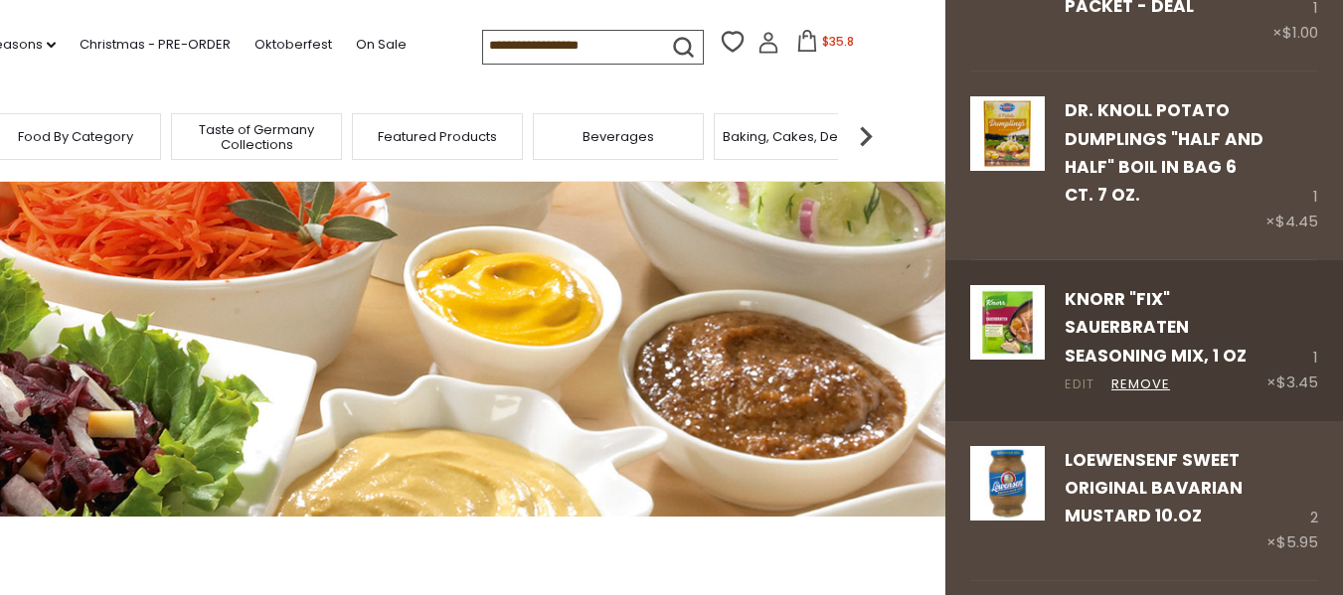 Image resolution: width=1343 pixels, height=595 pixels. Describe the element at coordinates (825, 45) in the screenshot. I see `button: $35.8` at that location.